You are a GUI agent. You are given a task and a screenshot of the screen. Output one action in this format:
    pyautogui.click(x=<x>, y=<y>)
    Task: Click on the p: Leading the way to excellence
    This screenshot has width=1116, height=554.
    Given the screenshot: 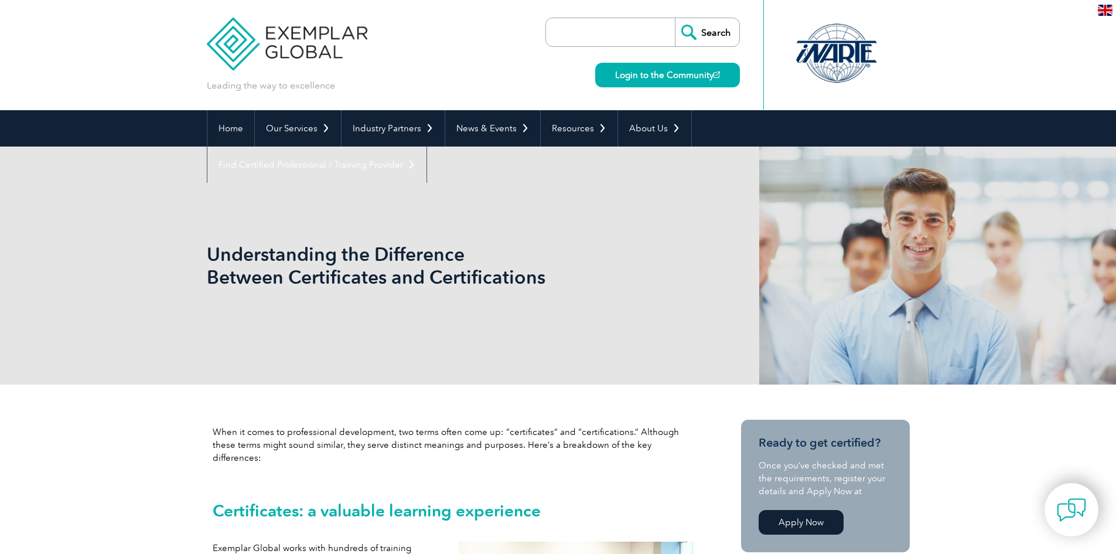 What is the action you would take?
    pyautogui.click(x=271, y=86)
    